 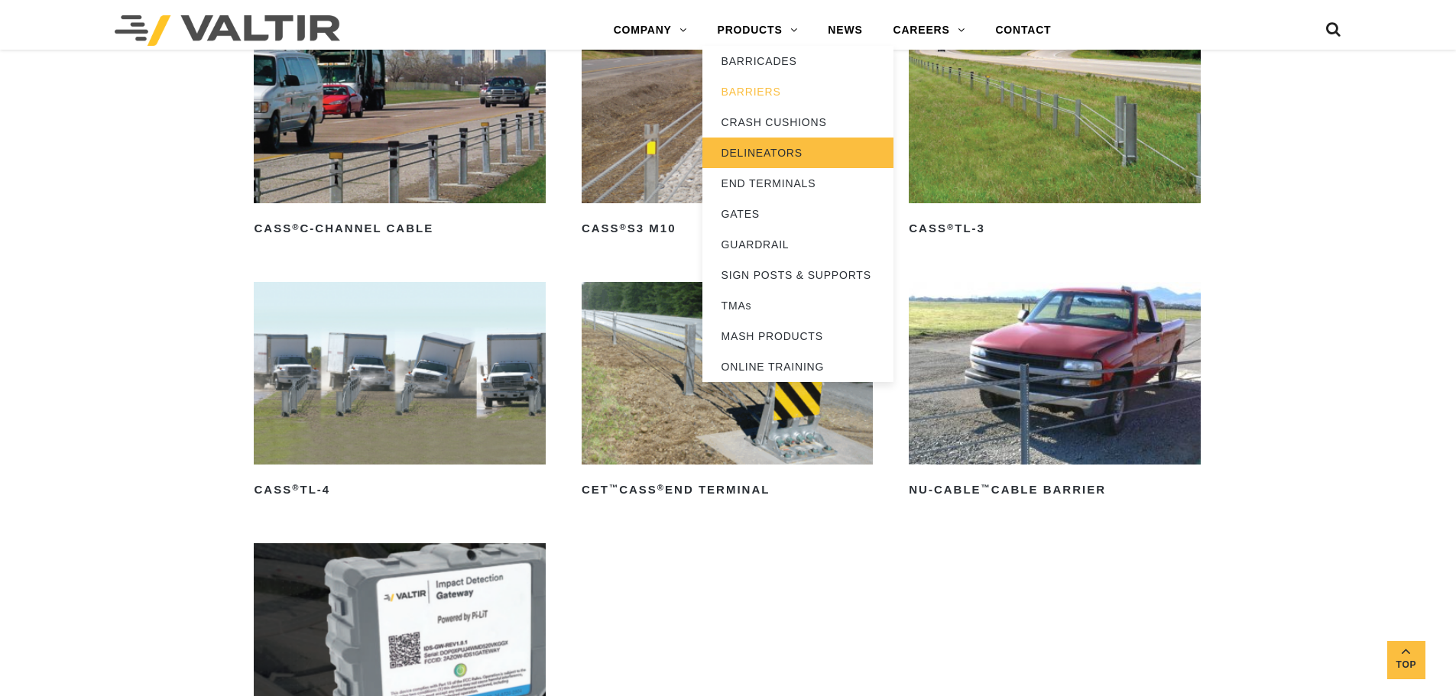 What do you see at coordinates (845, 31) in the screenshot?
I see `a: NEWS` at bounding box center [845, 31].